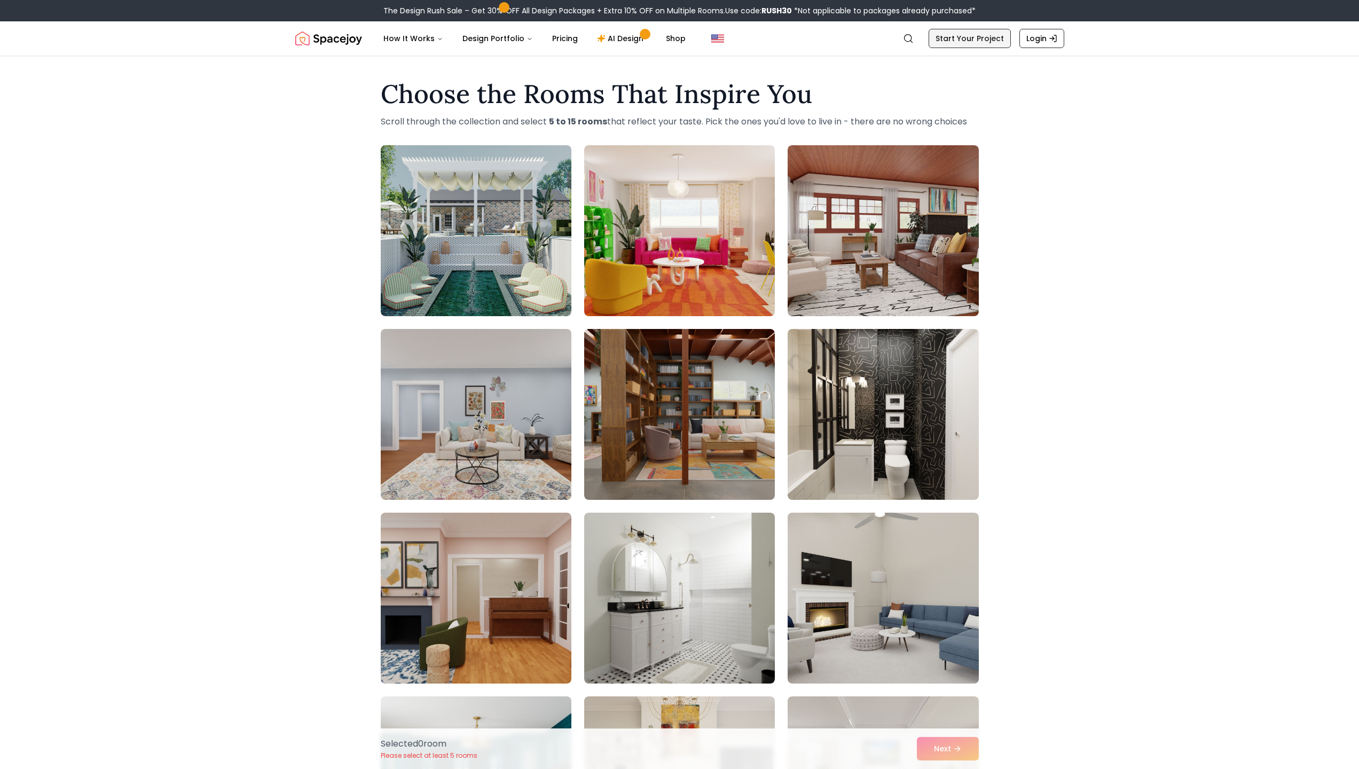  Describe the element at coordinates (534, 38) in the screenshot. I see `nav: Main` at that location.